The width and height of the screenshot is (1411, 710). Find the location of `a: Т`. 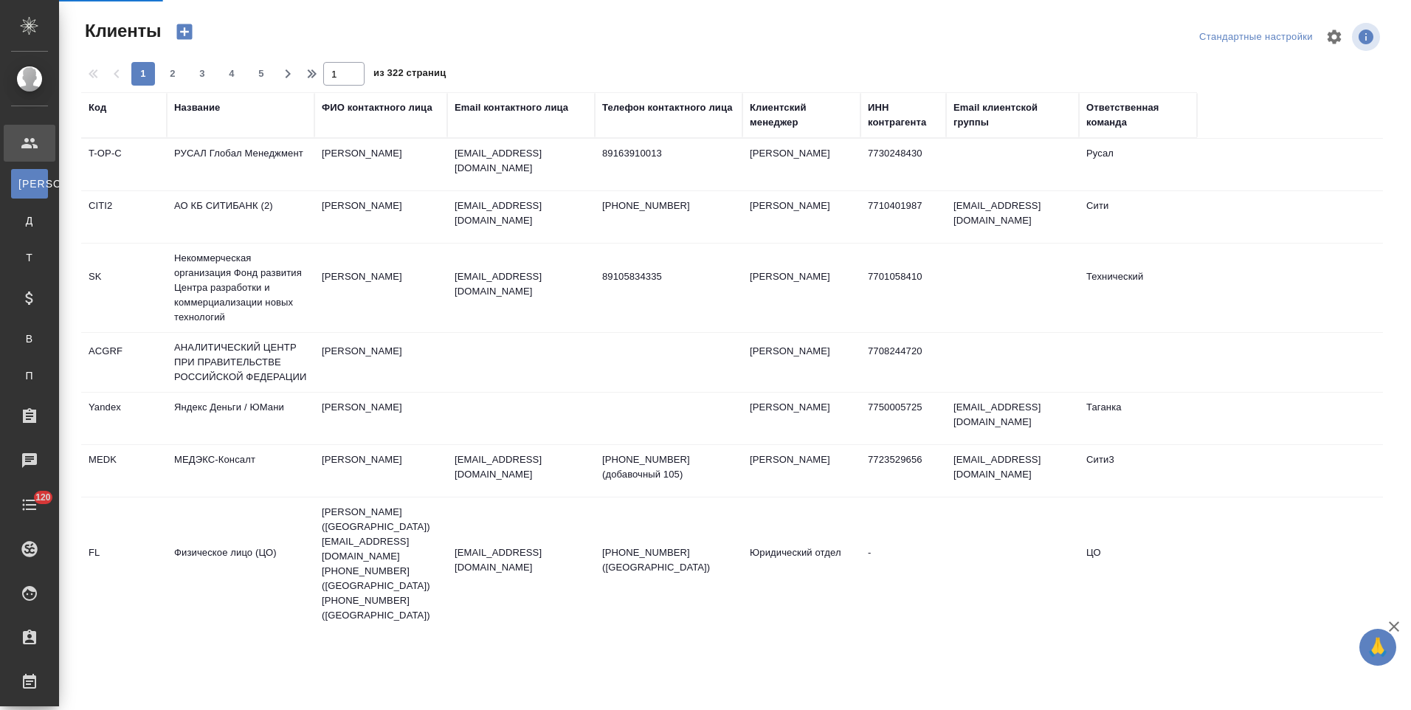

a: Т is located at coordinates (30, 258).